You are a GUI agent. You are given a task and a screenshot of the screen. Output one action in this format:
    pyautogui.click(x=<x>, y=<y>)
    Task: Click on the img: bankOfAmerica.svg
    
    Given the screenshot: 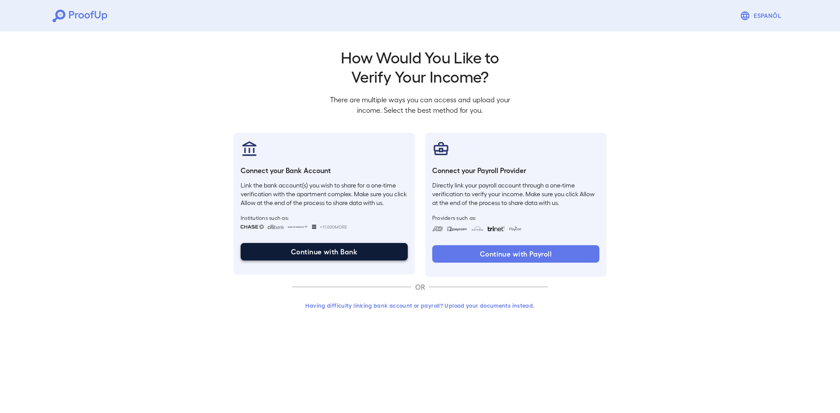 What is the action you would take?
    pyautogui.click(x=298, y=227)
    